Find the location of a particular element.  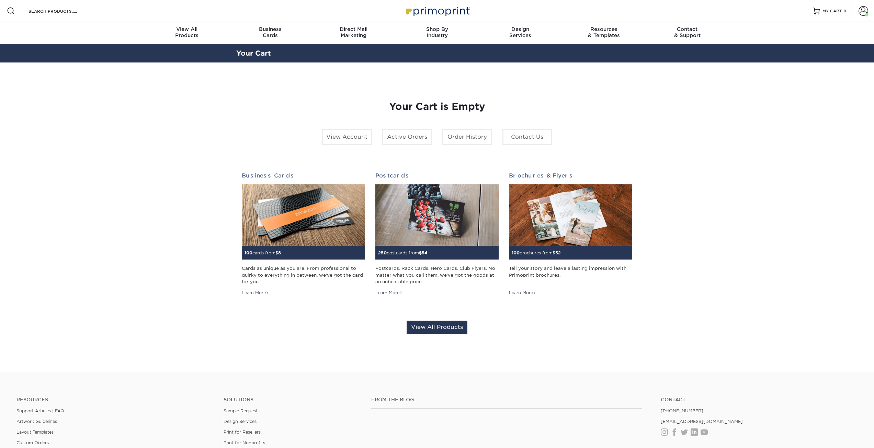

div: Industry is located at coordinates (437, 32).